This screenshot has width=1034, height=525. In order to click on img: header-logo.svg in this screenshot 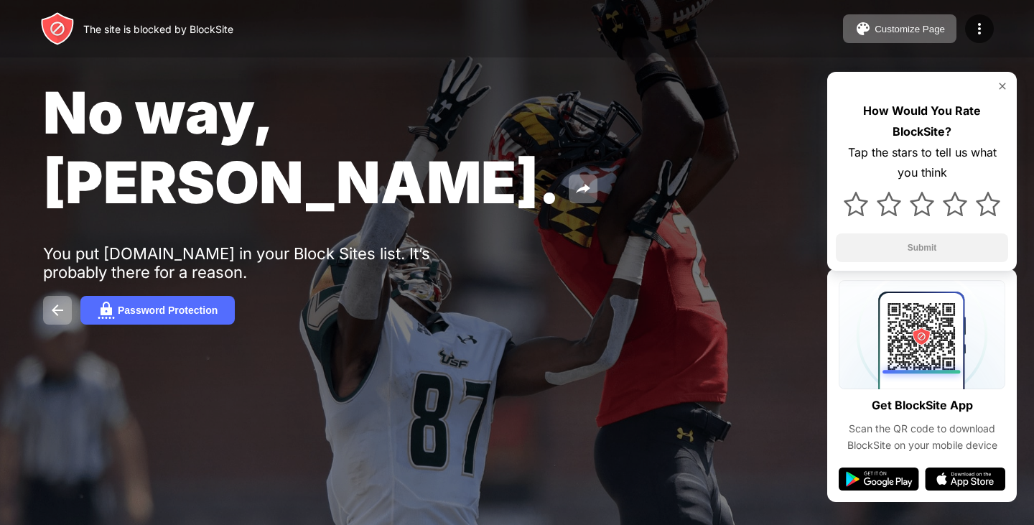, I will do `click(57, 29)`.